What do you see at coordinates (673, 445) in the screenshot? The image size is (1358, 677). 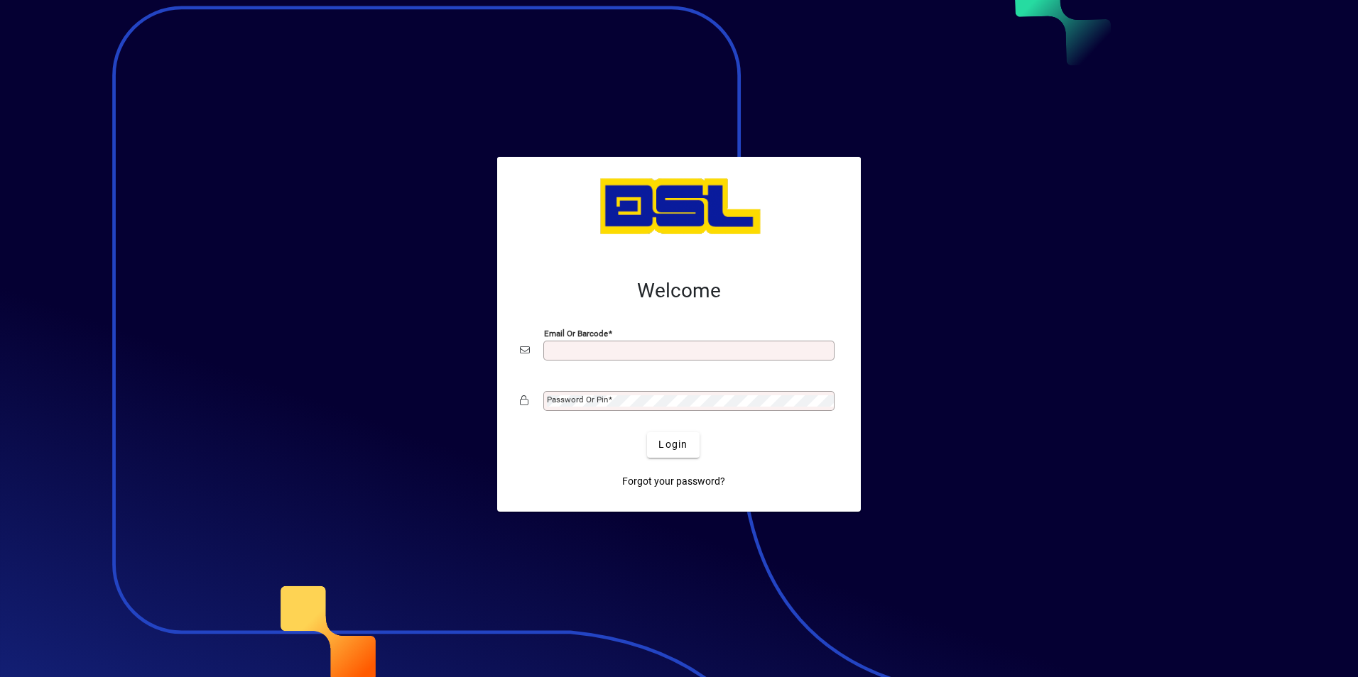 I see `span: Login` at bounding box center [673, 445].